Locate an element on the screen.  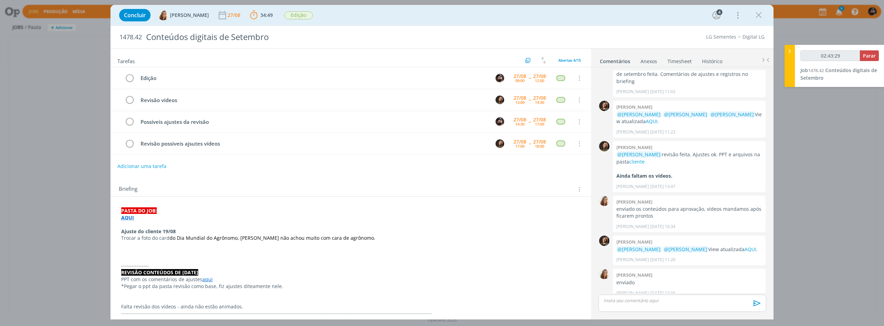
span: Parar is located at coordinates (870, 56).